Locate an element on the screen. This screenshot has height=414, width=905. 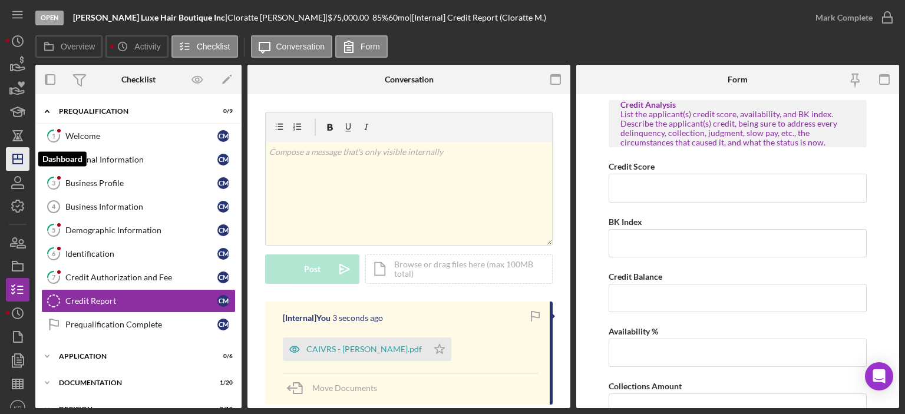
div: 0 / 6 is located at coordinates (222, 357).